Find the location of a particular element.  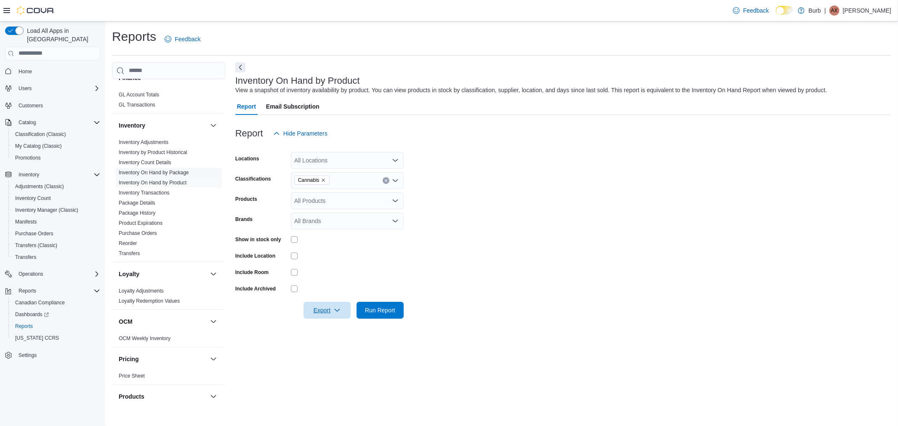

input: Dark Mode is located at coordinates (785, 10).